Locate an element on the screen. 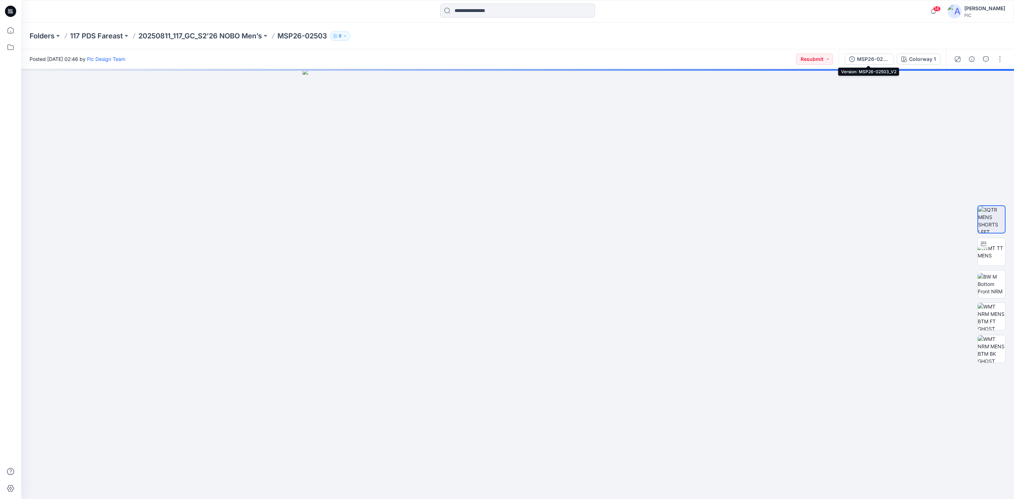  img: avatar is located at coordinates (955, 11).